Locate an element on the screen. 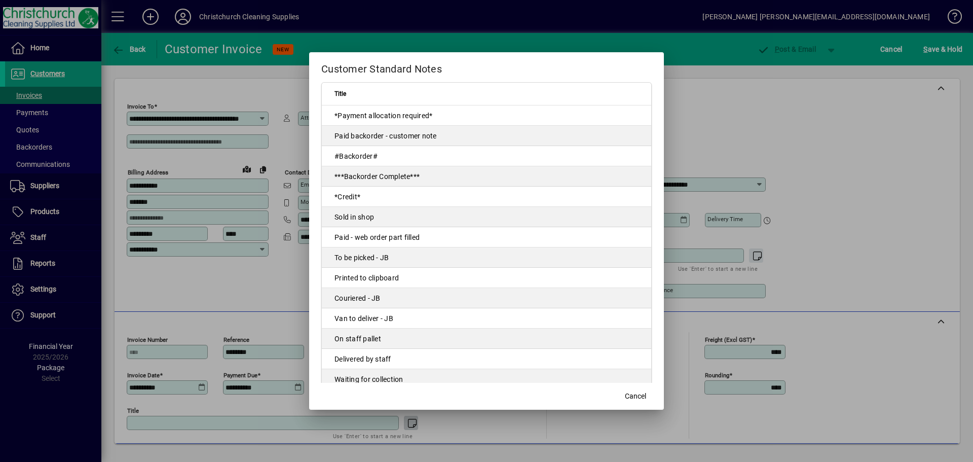  td: Paid - web order part filled is located at coordinates (486, 237).